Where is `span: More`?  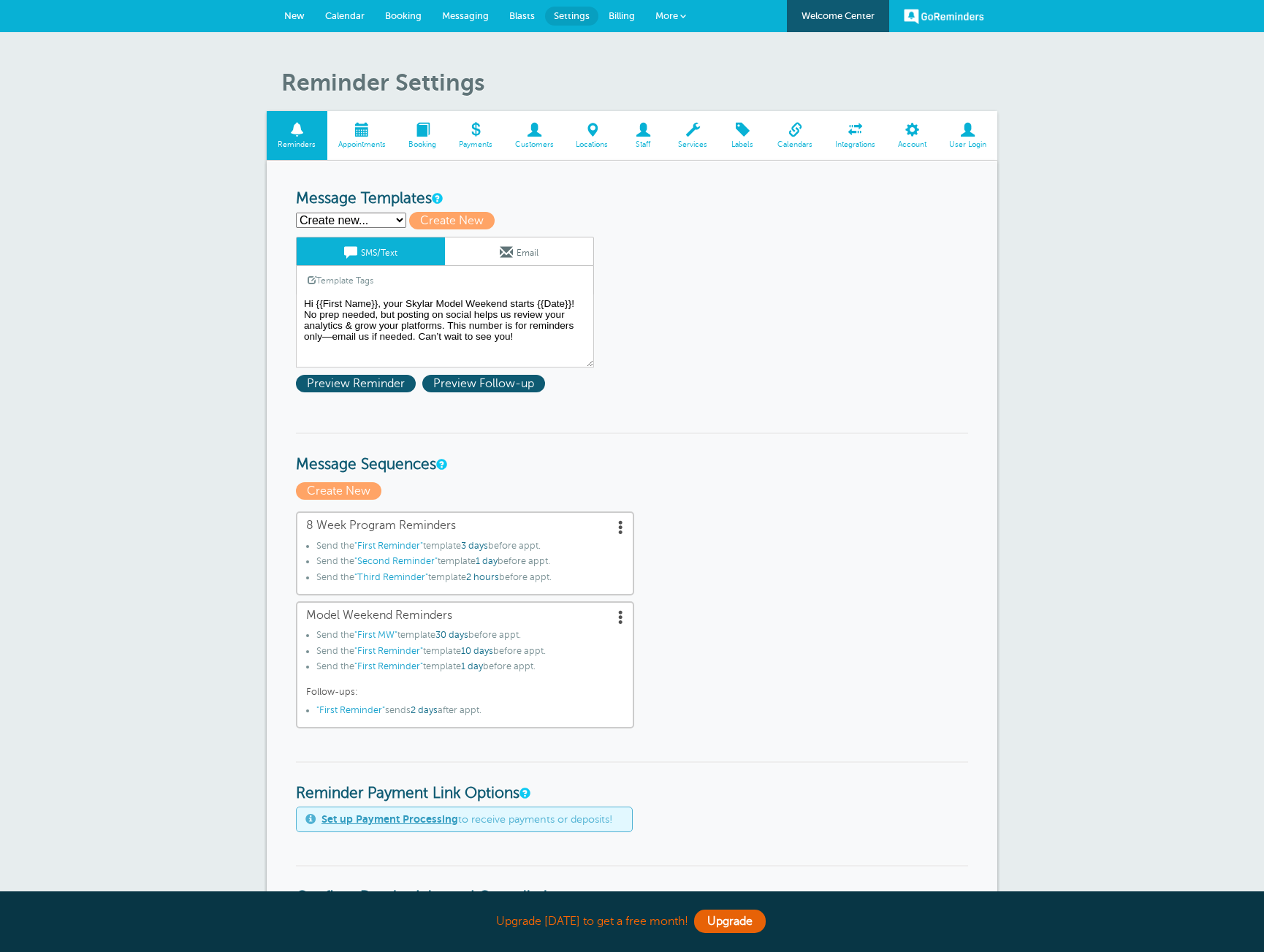
span: More is located at coordinates (667, 15).